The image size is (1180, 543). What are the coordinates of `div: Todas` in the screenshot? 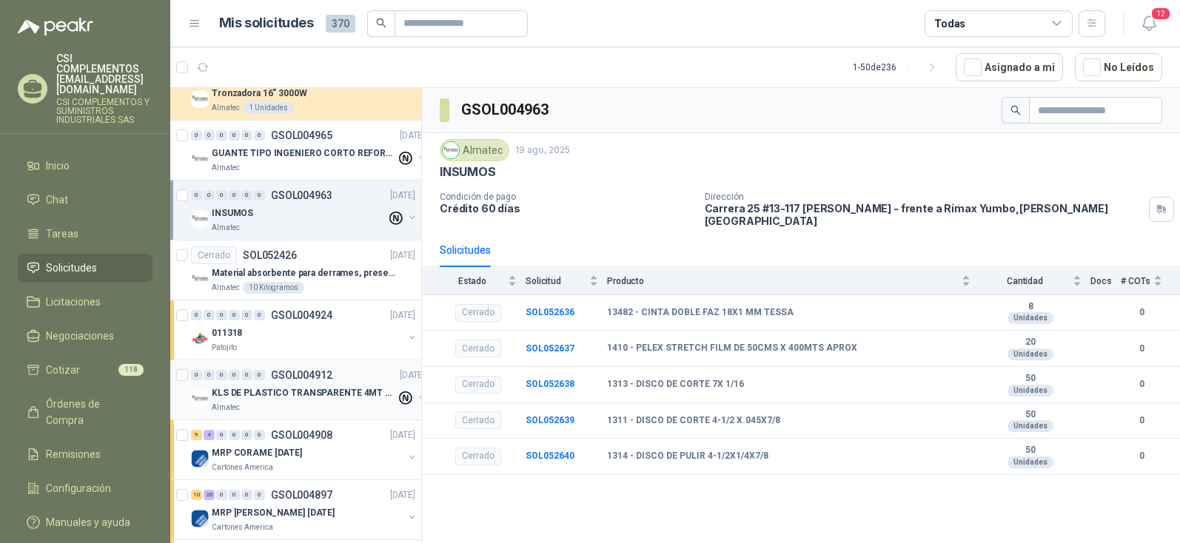 It's located at (950, 24).